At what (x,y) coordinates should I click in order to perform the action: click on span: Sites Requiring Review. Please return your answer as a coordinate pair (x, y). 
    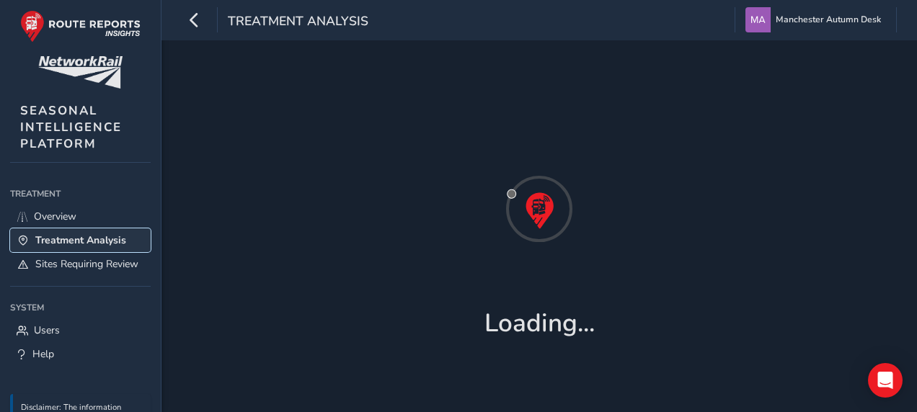
    Looking at the image, I should click on (86, 264).